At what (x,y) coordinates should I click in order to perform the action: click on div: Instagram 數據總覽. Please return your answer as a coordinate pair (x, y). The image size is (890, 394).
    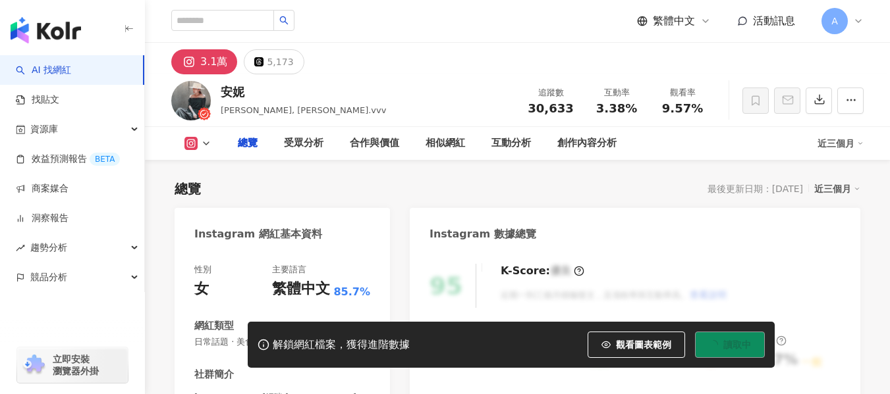
    Looking at the image, I should click on (483, 234).